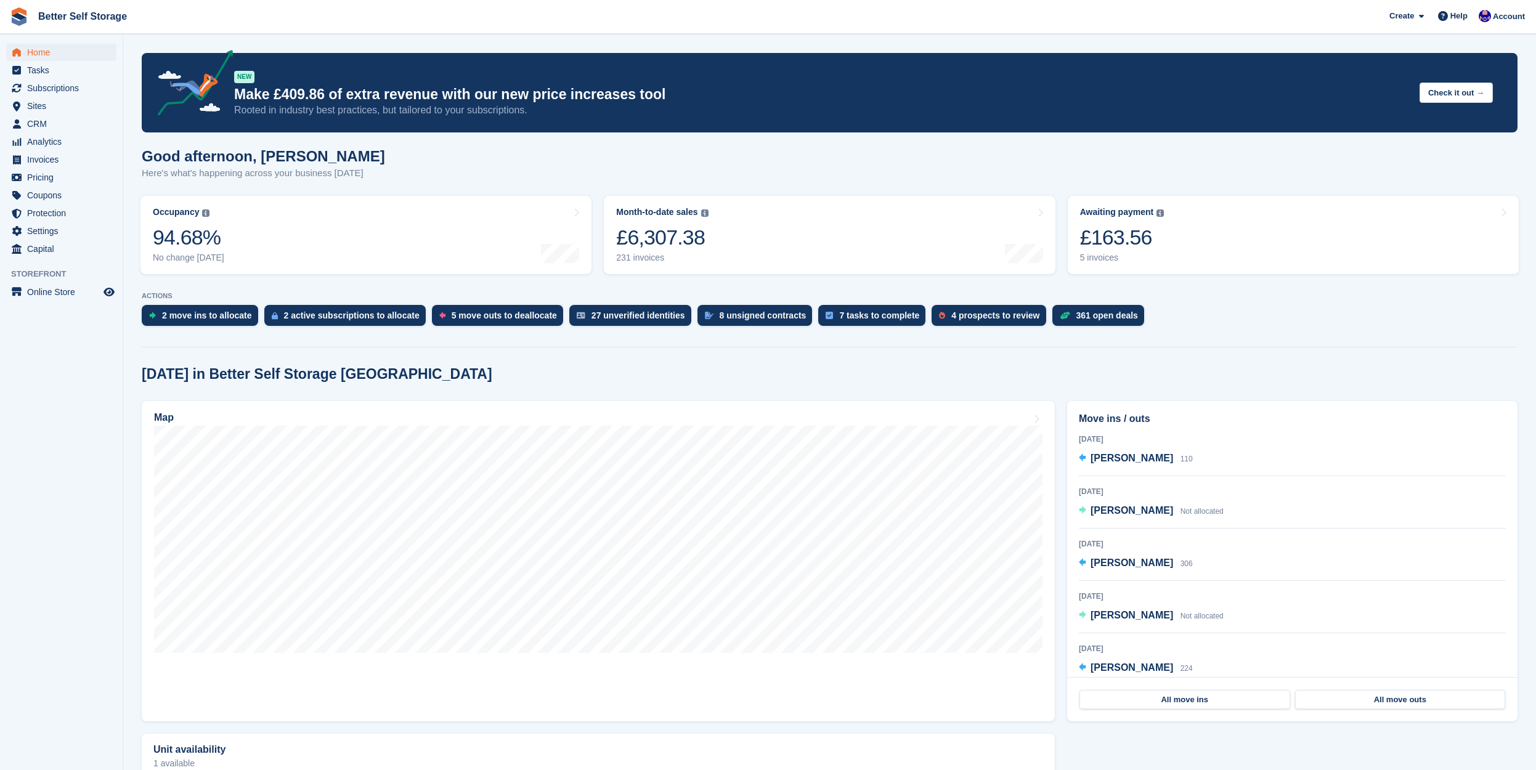 The image size is (1536, 770). Describe the element at coordinates (442, 316) in the screenshot. I see `img: move_outs_to_deallocate_icon-f764333ba52eb49d3ac5e1228854f67142a1ed5810a6f6cc68b1a99e826820c5.svg` at that location.